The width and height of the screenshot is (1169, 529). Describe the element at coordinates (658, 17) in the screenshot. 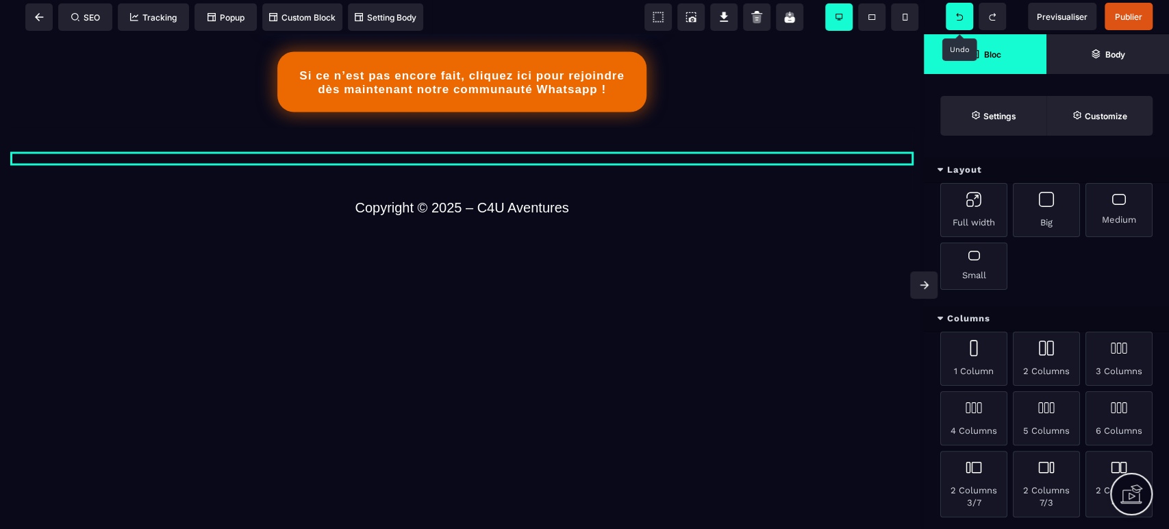

I see `span: View components` at that location.